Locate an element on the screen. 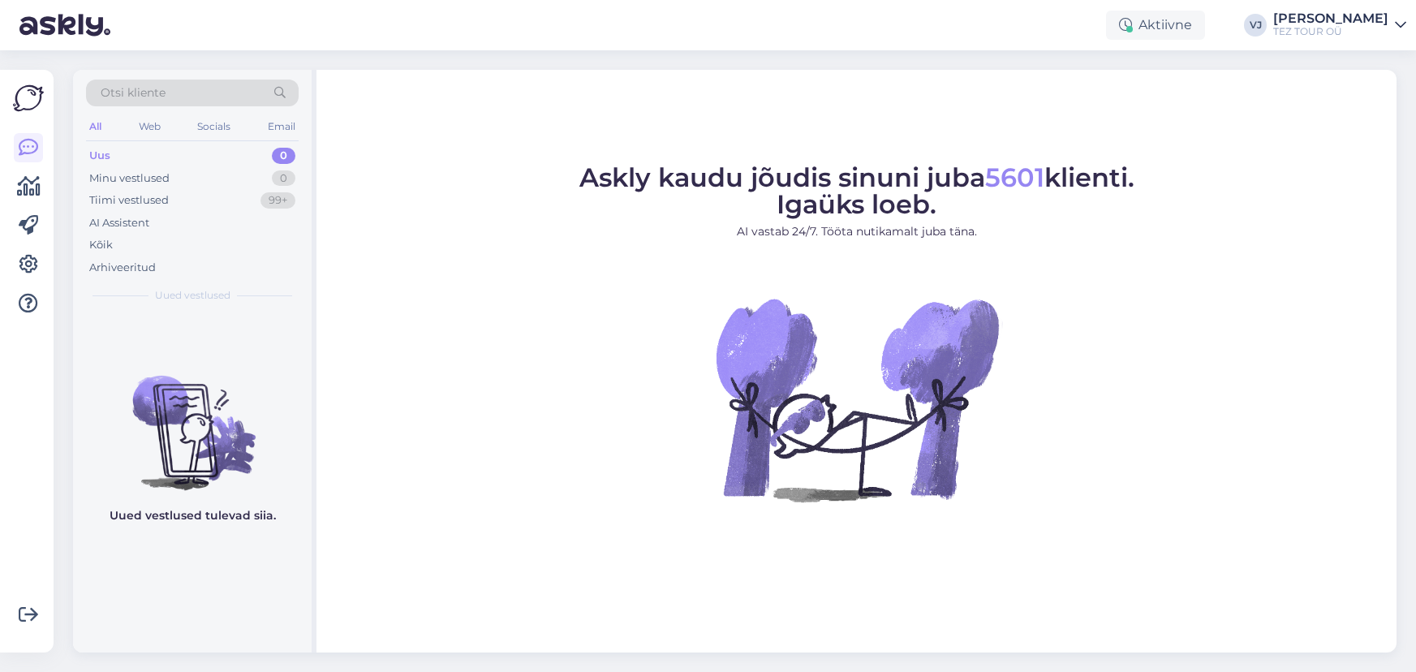  span: Otsi kliente is located at coordinates (133, 93).